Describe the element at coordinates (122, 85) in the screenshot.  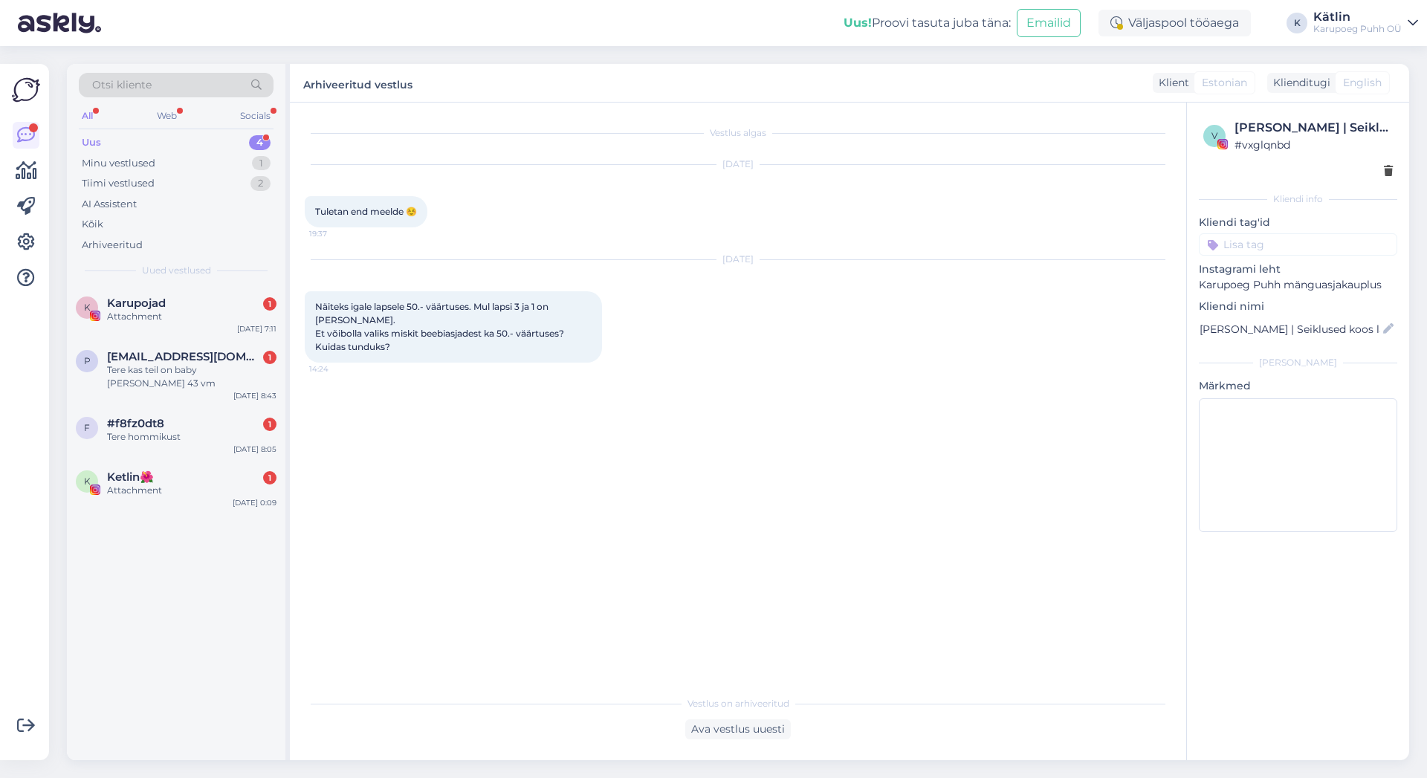
I see `span: Otsi kliente` at that location.